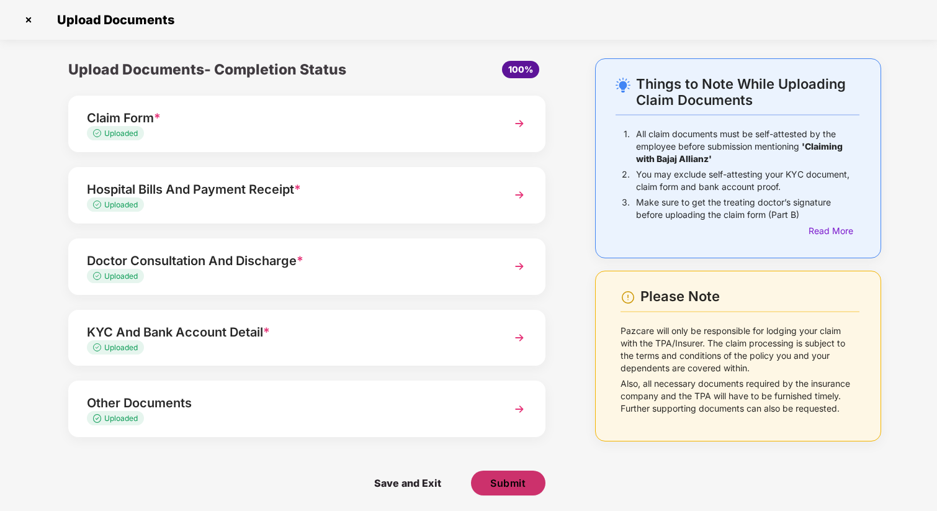 The height and width of the screenshot is (511, 937). I want to click on div: Please Note, so click(750, 296).